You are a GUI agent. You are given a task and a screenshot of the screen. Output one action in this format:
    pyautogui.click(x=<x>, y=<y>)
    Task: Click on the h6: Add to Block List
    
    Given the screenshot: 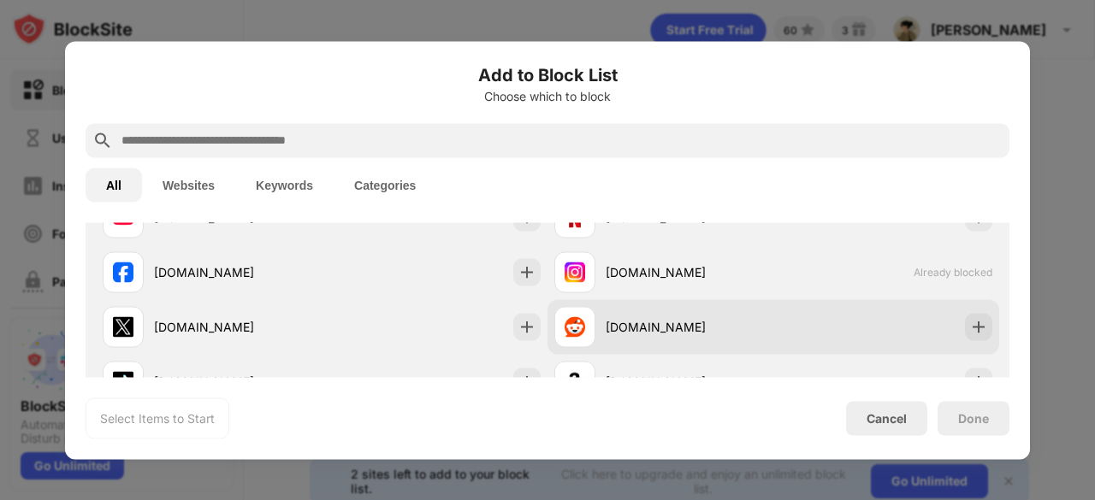 What is the action you would take?
    pyautogui.click(x=547, y=74)
    